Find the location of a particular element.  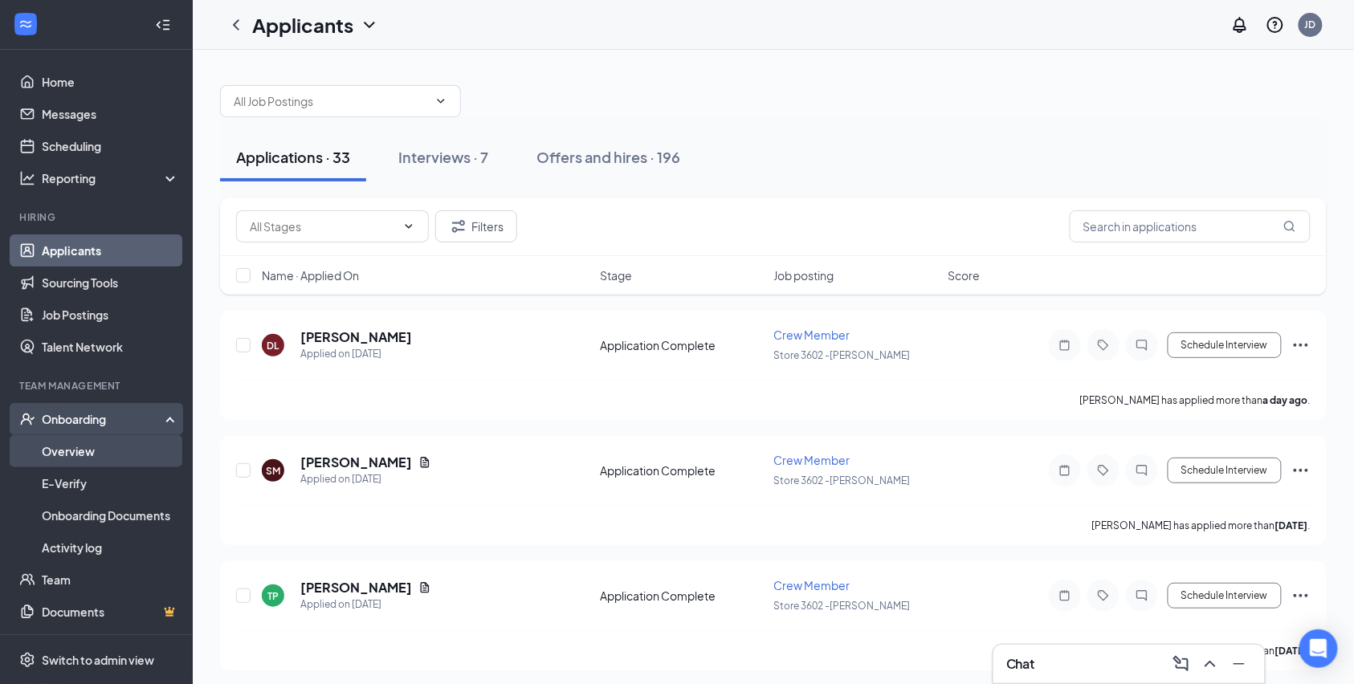

span: Score is located at coordinates (964, 275).